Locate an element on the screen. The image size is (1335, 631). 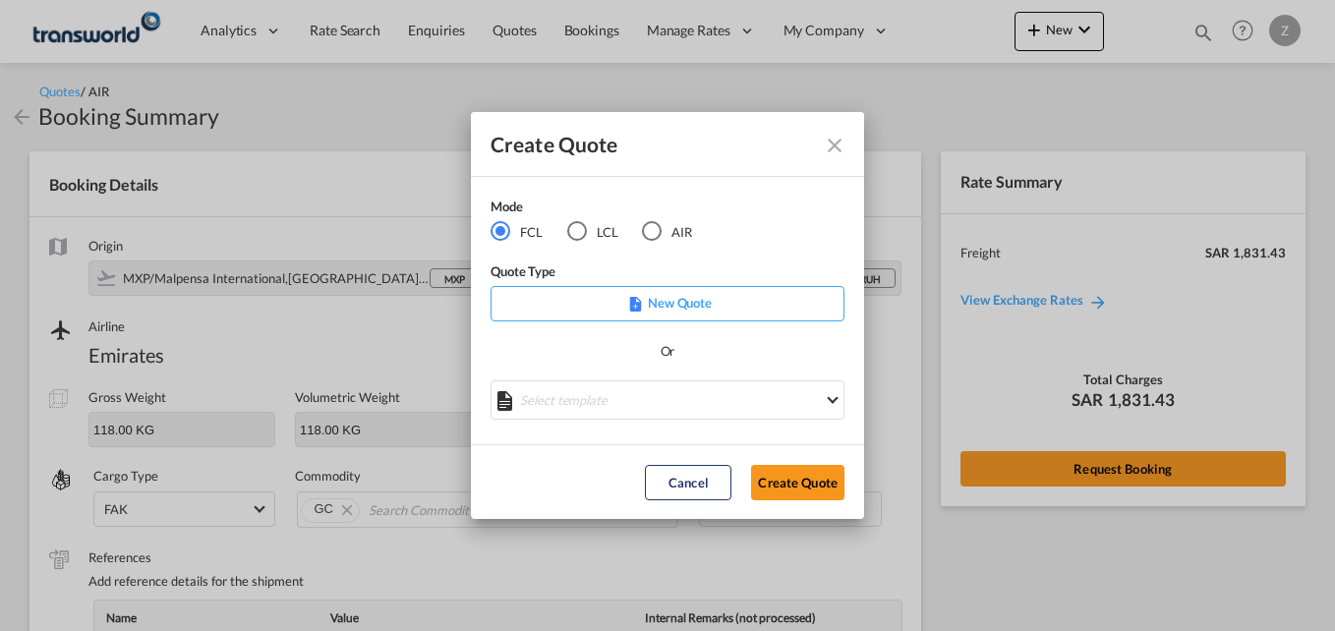
md-radio-button: LCL is located at coordinates (593, 232).